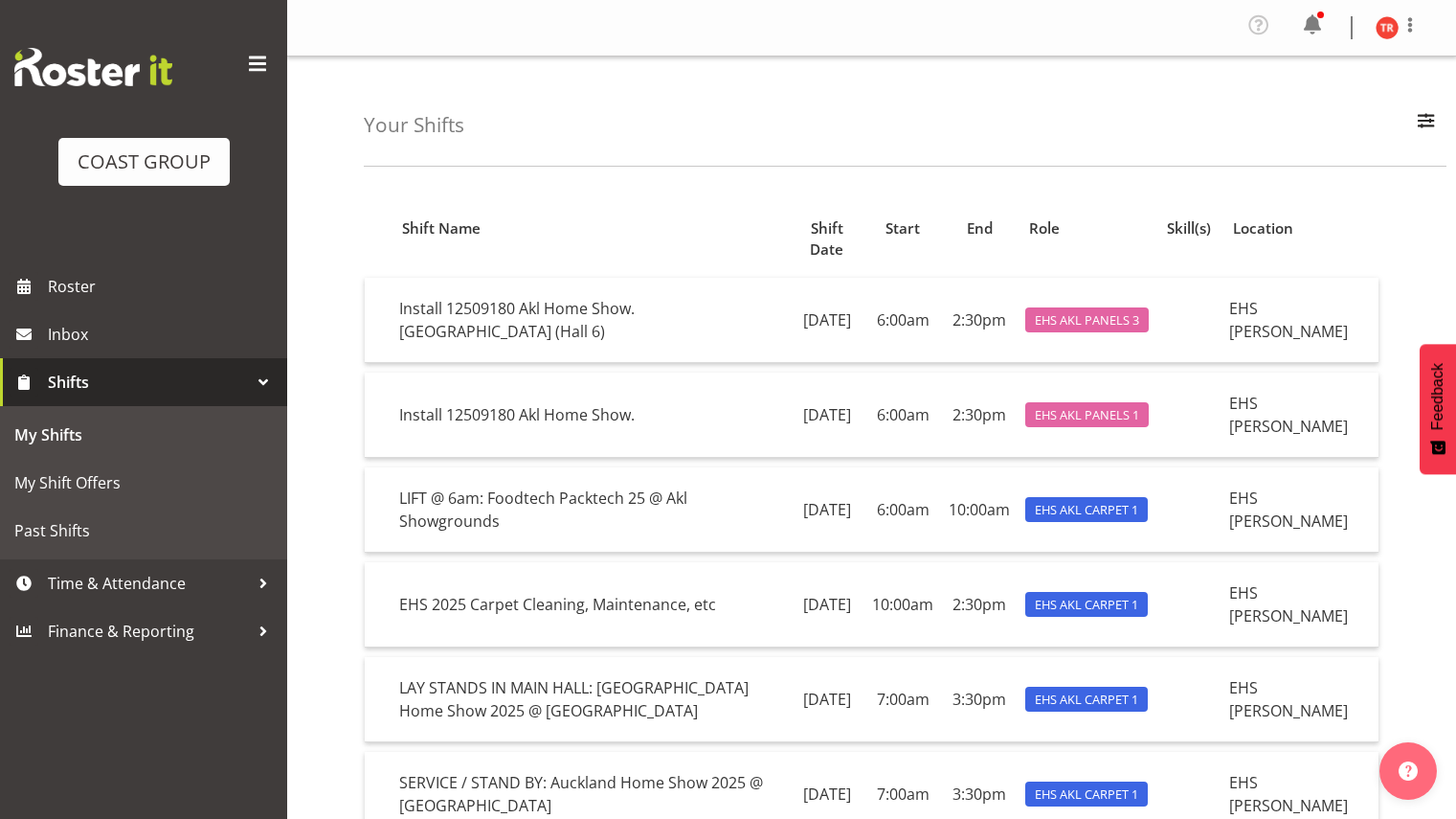 The width and height of the screenshot is (1456, 819). Describe the element at coordinates (163, 287) in the screenshot. I see `span: Roster` at that location.